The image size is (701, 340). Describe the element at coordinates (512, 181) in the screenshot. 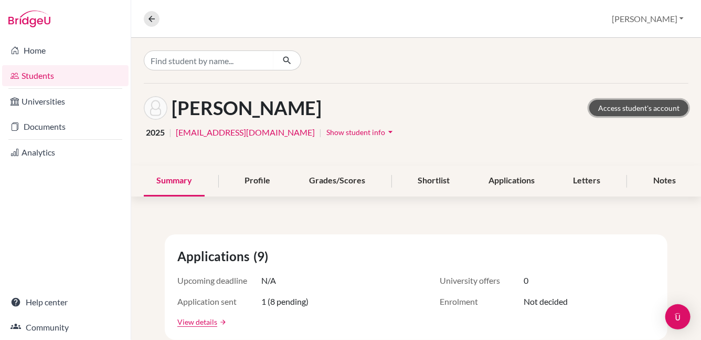

I see `div: Applications` at that location.